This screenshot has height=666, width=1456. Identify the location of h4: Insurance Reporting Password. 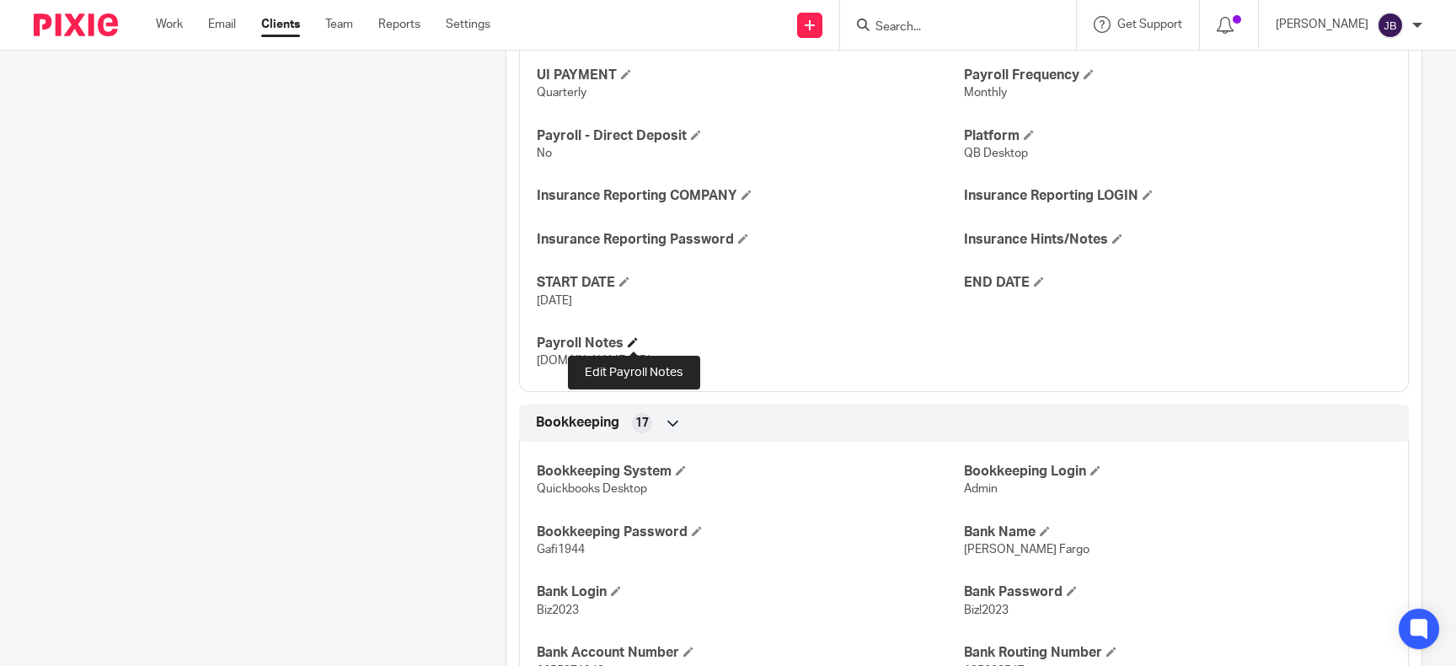
(750, 239).